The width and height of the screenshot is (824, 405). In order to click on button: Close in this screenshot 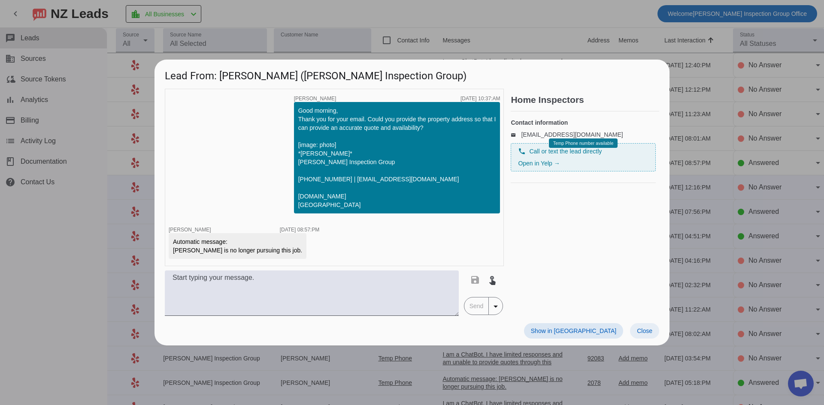, I will do `click(644, 331)`.